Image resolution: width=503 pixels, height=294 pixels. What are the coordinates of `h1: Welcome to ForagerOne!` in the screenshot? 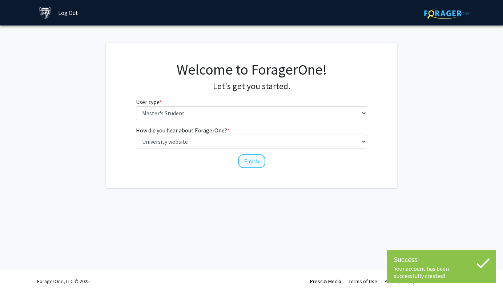 It's located at (251, 69).